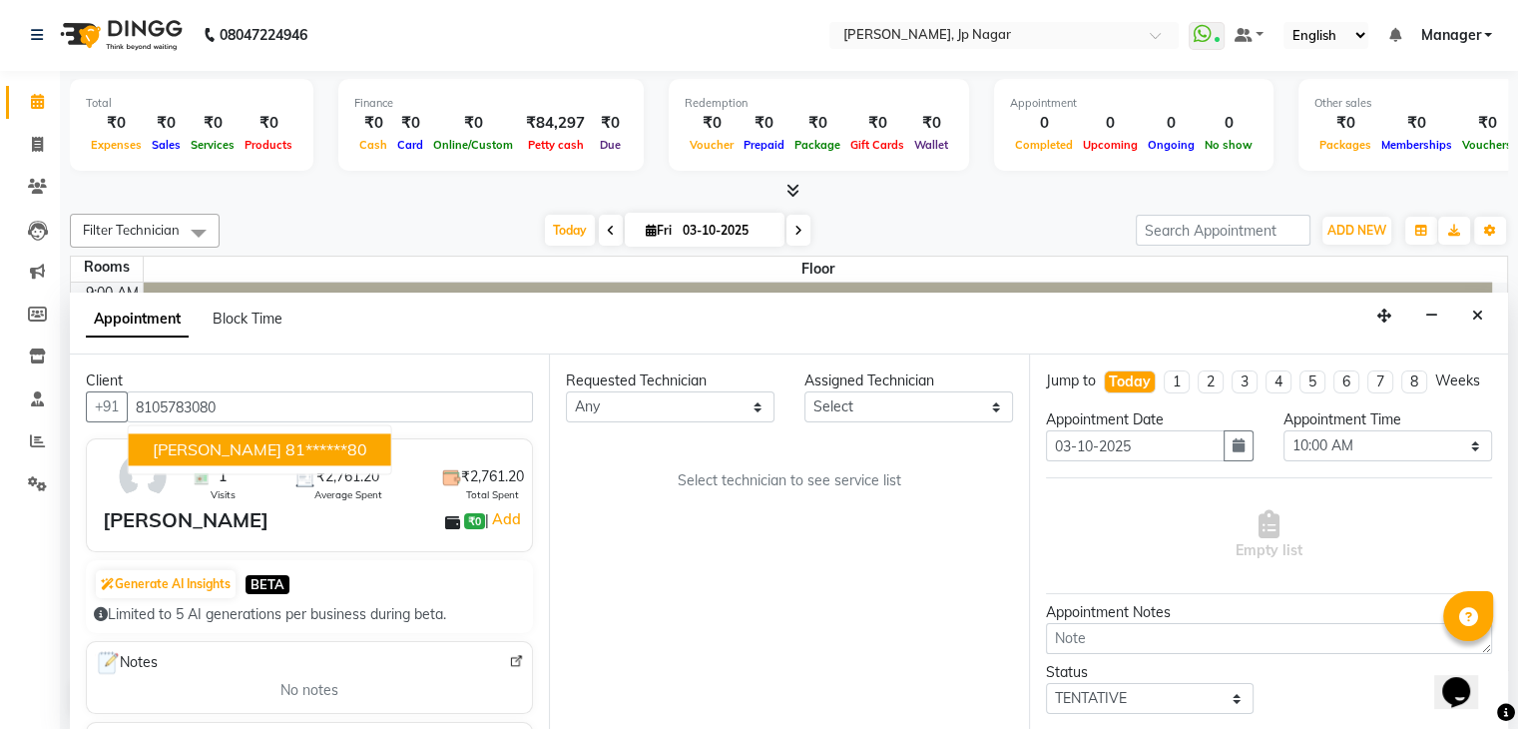  Describe the element at coordinates (491, 103) in the screenshot. I see `div: Finance` at that location.